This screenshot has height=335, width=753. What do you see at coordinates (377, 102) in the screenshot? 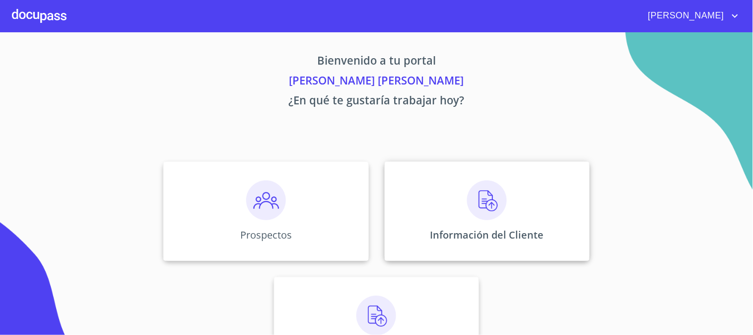
I see `p: ¿En qué te gustaría trabajar hoy?` at bounding box center [377, 102].